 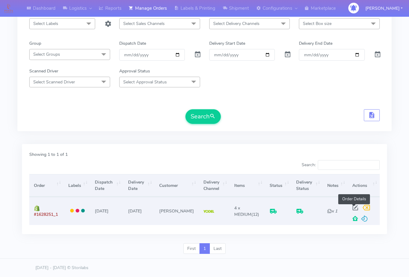 What do you see at coordinates (315, 43) in the screenshot?
I see `label: Delivery End Date` at bounding box center [315, 43].